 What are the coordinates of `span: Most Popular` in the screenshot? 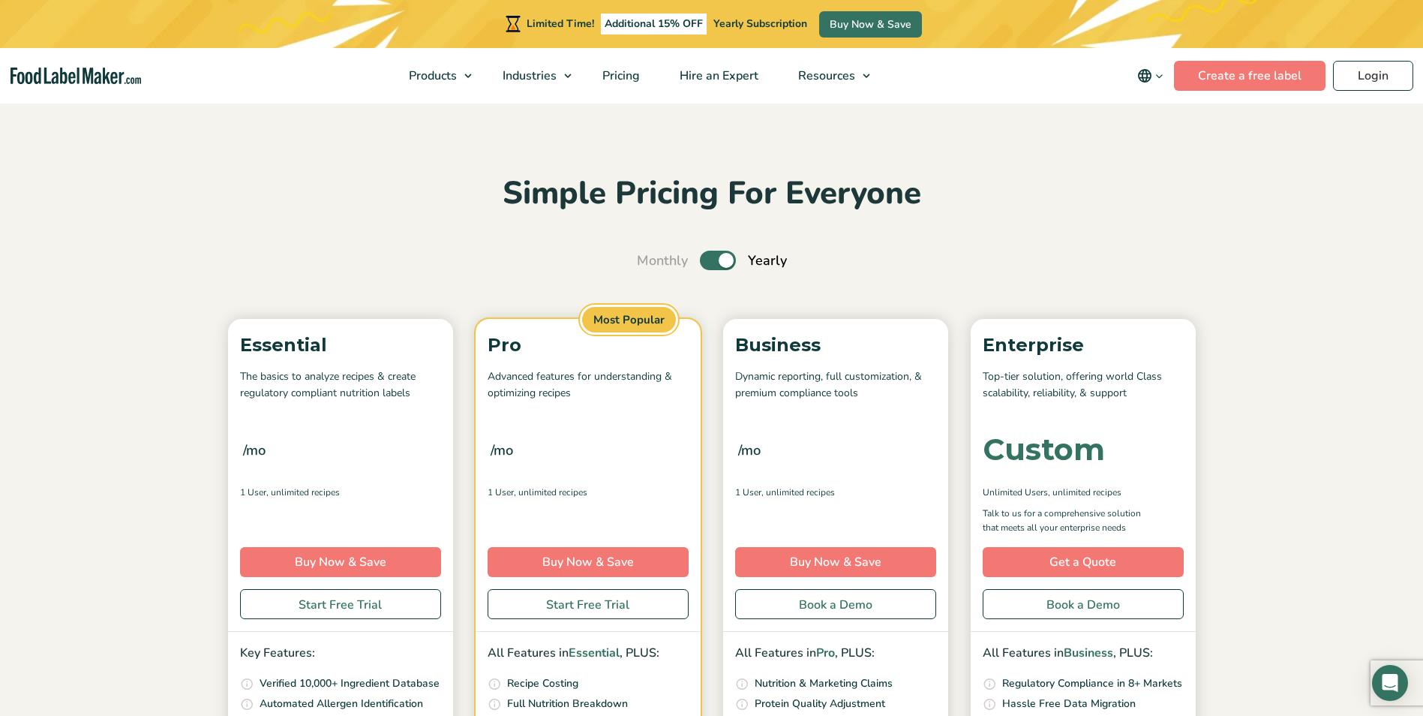 It's located at (629, 320).